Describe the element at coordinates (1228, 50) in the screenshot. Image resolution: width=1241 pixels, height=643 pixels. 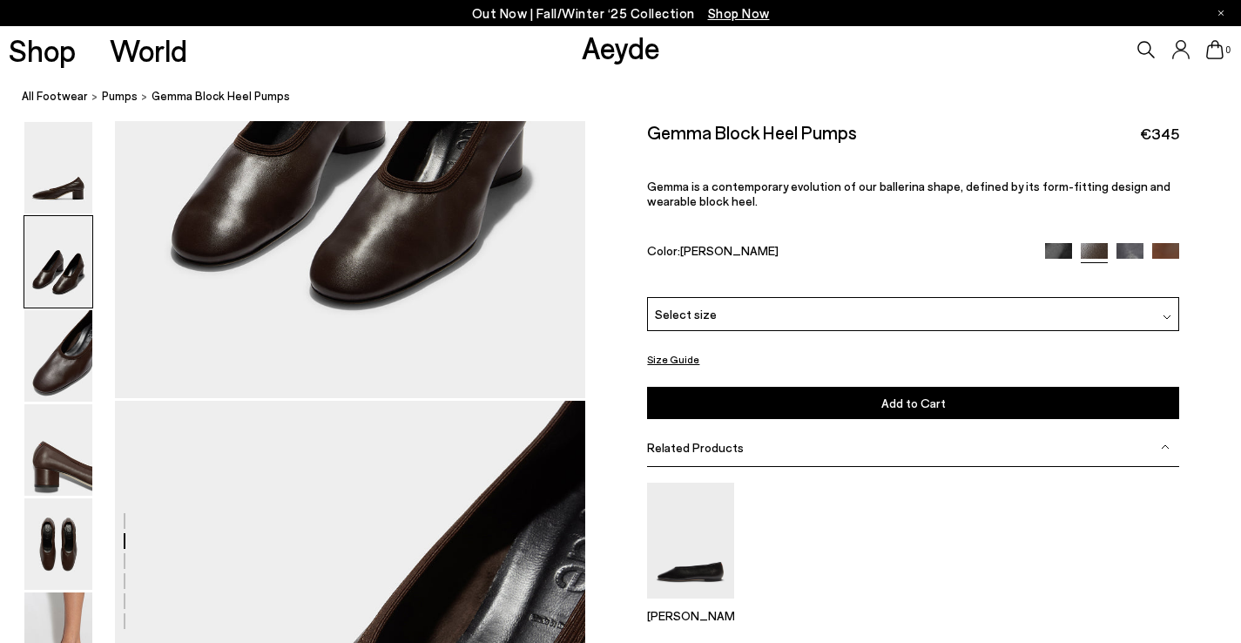
I see `span: 0` at that location.